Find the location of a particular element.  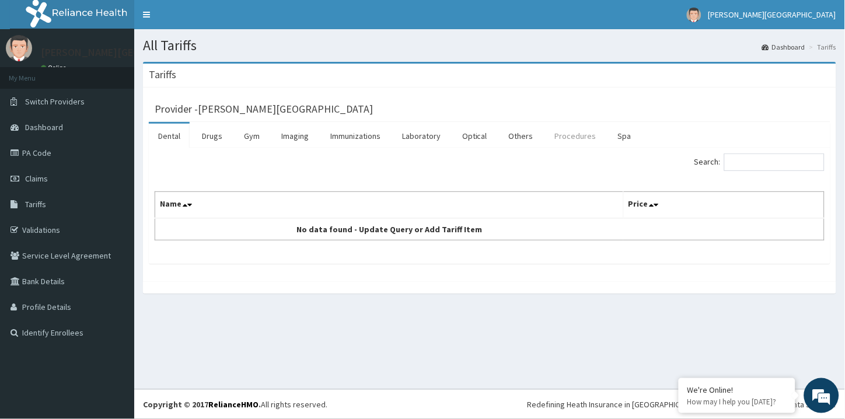

a: Spa is located at coordinates (625, 136).